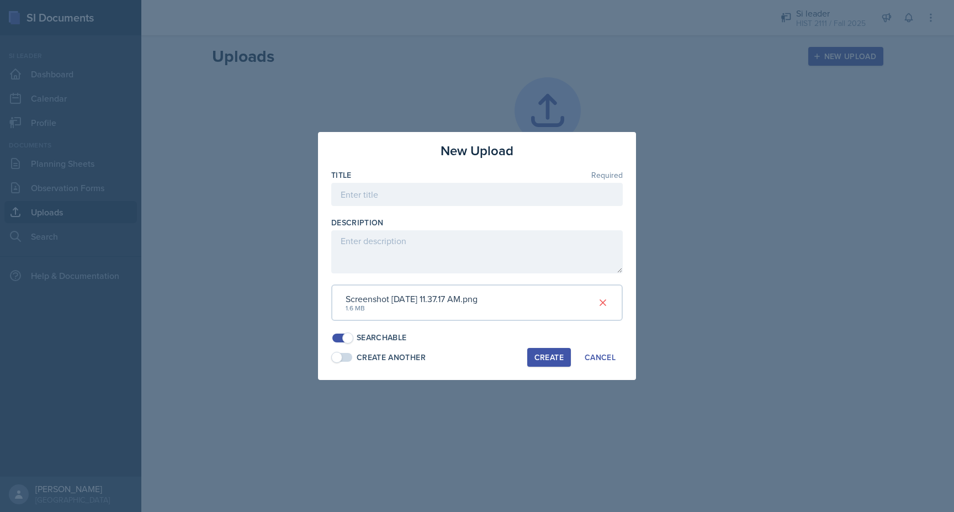  Describe the element at coordinates (549, 357) in the screenshot. I see `div: Create` at that location.